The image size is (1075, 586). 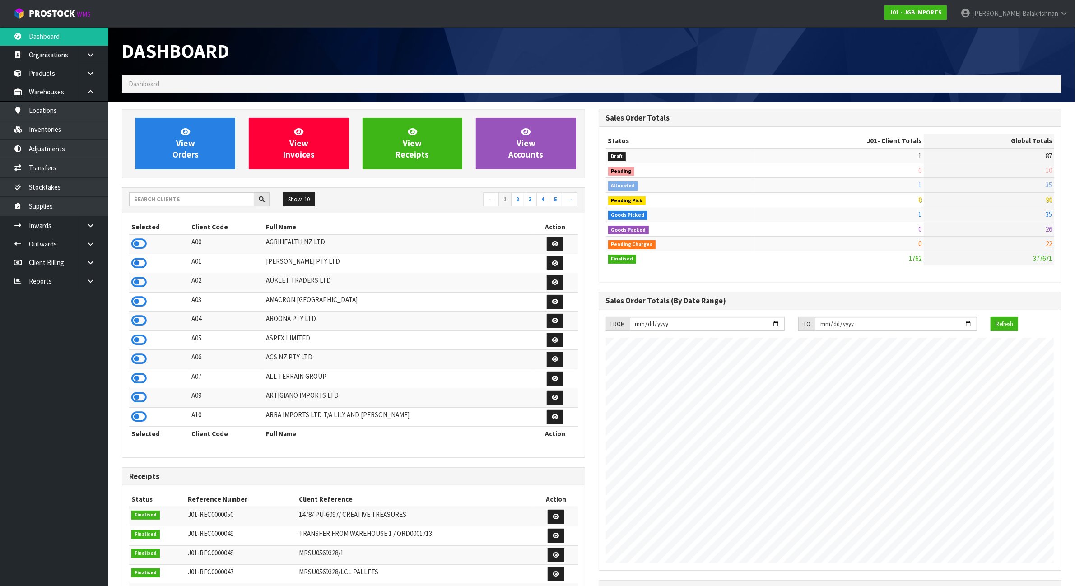 I want to click on span: Goods Packed, so click(x=628, y=230).